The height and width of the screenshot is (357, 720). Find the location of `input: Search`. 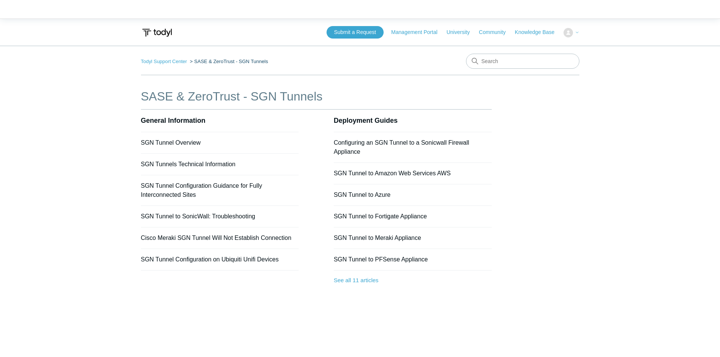

input: Search is located at coordinates (523, 61).